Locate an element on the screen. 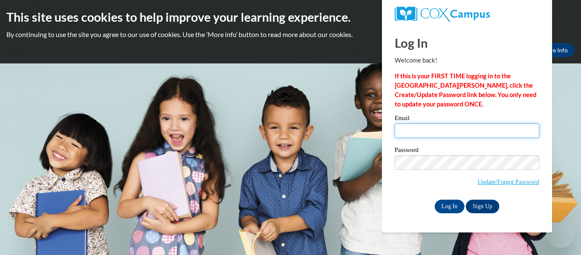 This screenshot has width=581, height=255. label: Email is located at coordinates (467, 119).